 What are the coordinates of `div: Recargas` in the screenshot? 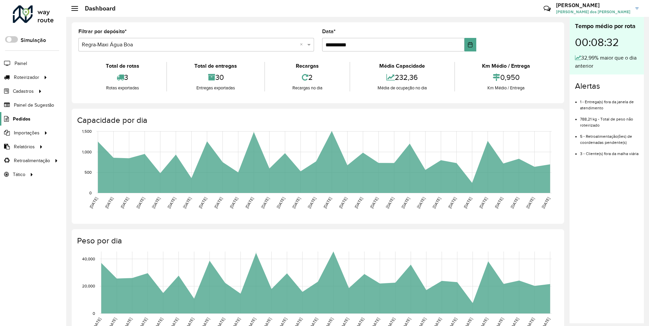 It's located at (307, 66).